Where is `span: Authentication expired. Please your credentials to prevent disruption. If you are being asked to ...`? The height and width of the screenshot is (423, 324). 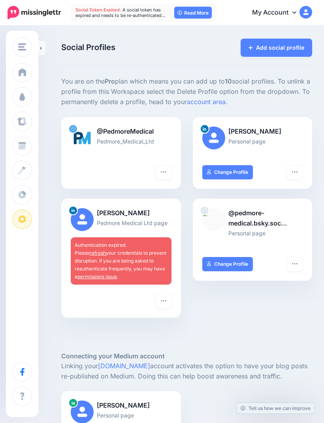
span: Authentication expired. Please your credentials to prevent disruption. If you are being asked to ... is located at coordinates (120, 261).